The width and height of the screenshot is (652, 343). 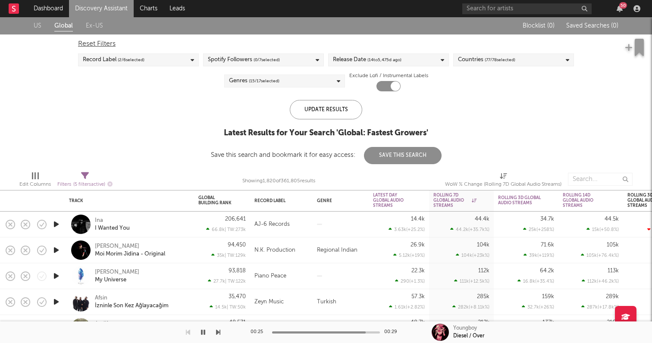 I want to click on div: Piano Peace, so click(x=270, y=276).